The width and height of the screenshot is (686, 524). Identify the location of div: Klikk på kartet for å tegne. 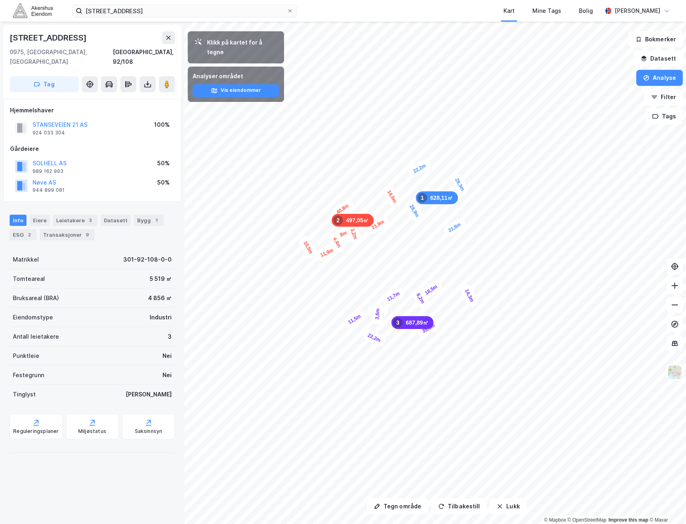
(242, 47).